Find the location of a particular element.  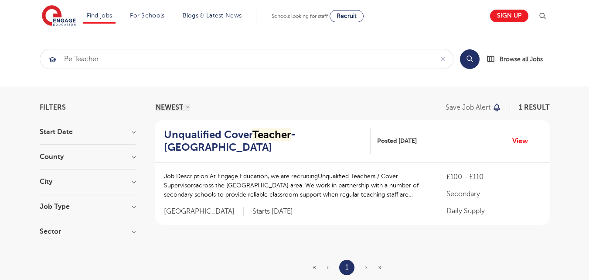

a: 1 is located at coordinates (347, 267).